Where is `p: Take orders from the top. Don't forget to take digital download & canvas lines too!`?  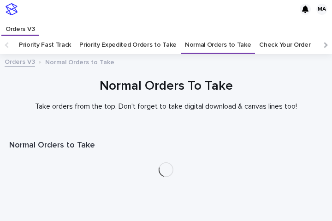
p: Take orders from the top. Don't forget to take digital download & canvas lines too! is located at coordinates (166, 106).